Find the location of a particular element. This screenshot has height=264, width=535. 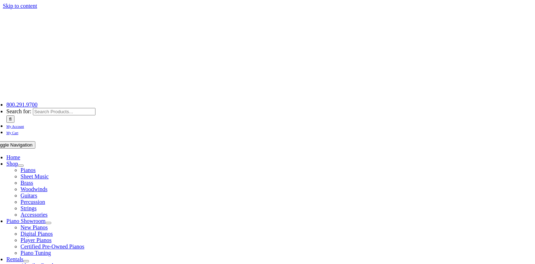

span: My Cart is located at coordinates (12, 132).